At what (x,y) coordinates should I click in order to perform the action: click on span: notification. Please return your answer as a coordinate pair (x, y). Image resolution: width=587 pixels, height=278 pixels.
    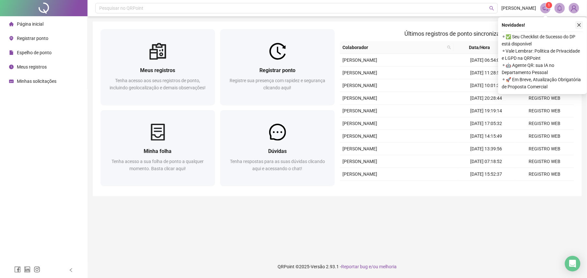
    Looking at the image, I should click on (545, 8).